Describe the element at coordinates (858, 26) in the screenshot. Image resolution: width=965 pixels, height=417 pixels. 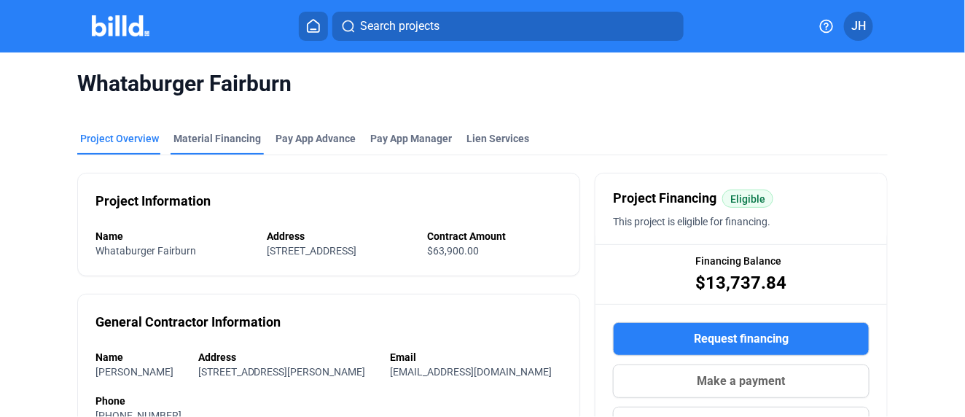
I see `span: JH` at that location.